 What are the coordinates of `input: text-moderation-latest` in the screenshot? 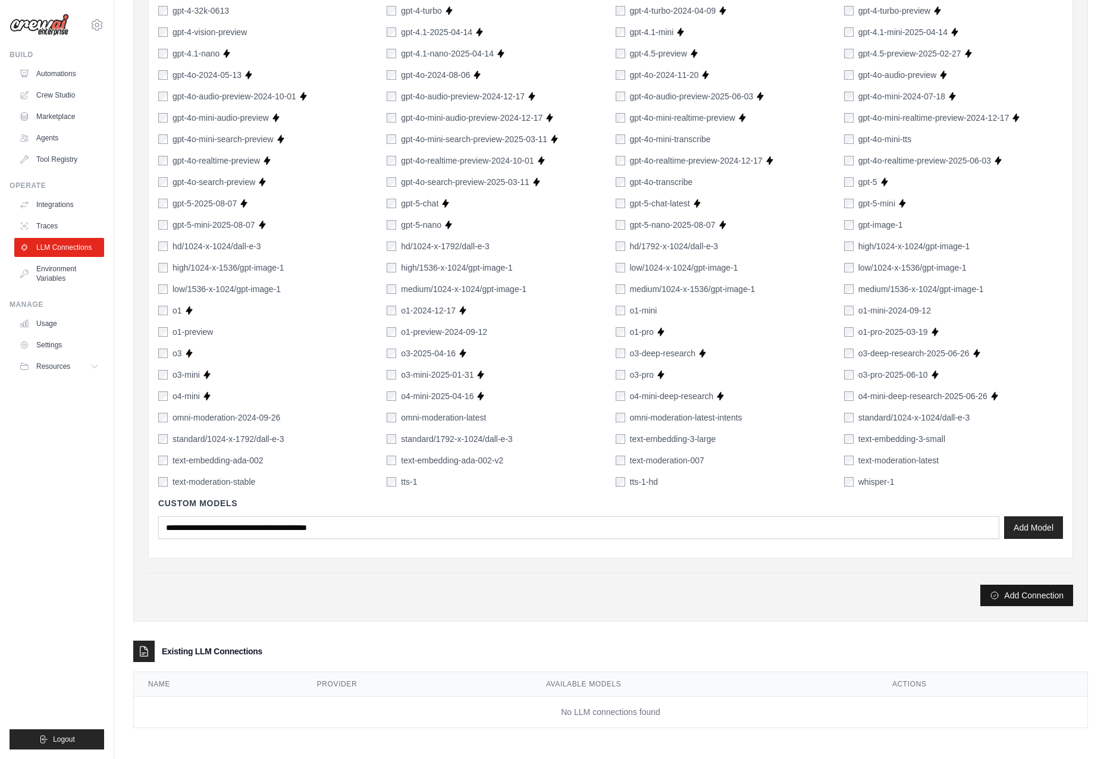 It's located at (849, 460).